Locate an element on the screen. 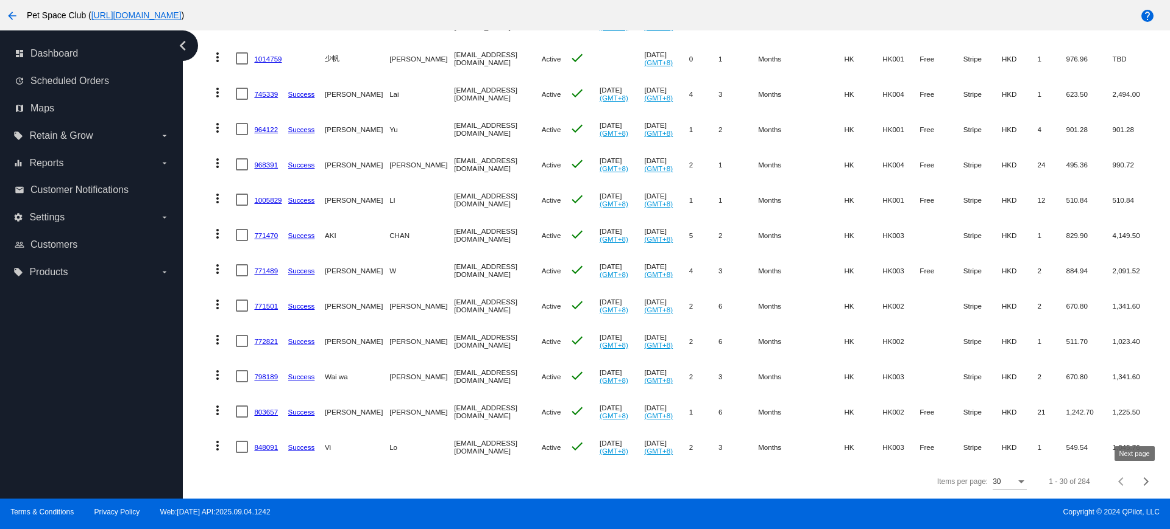 This screenshot has width=1170, height=529. a: Privacy Policy is located at coordinates (117, 512).